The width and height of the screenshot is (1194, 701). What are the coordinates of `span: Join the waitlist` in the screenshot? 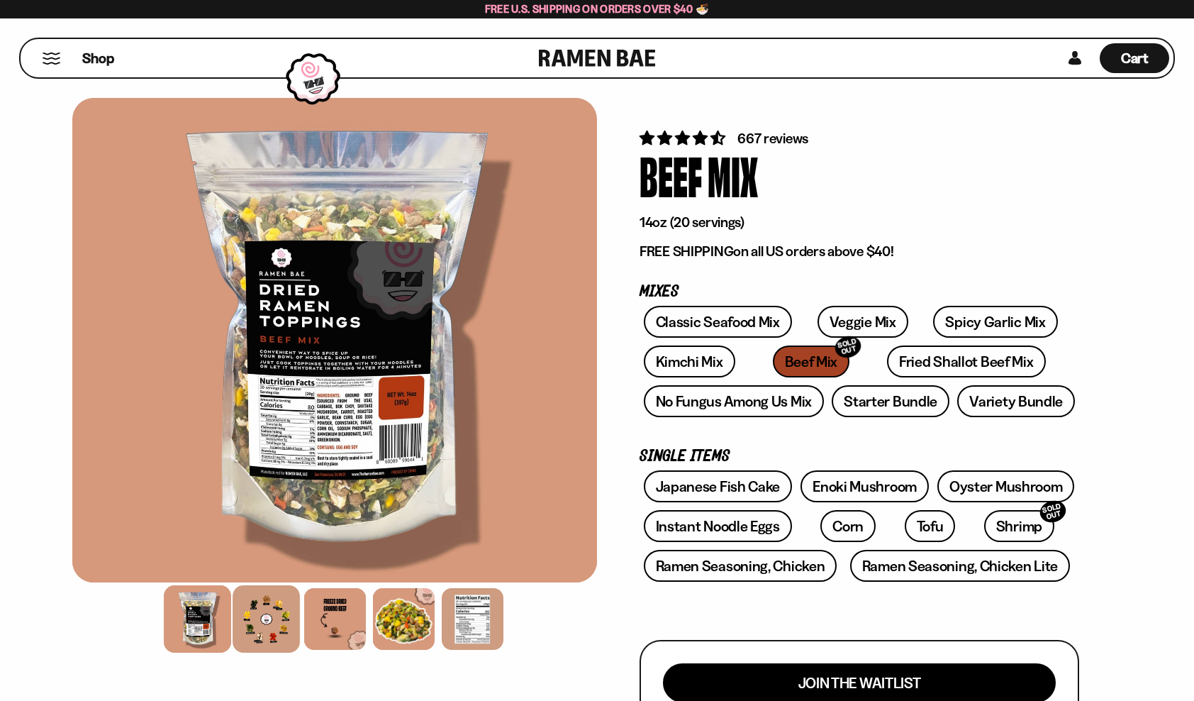 It's located at (860, 682).